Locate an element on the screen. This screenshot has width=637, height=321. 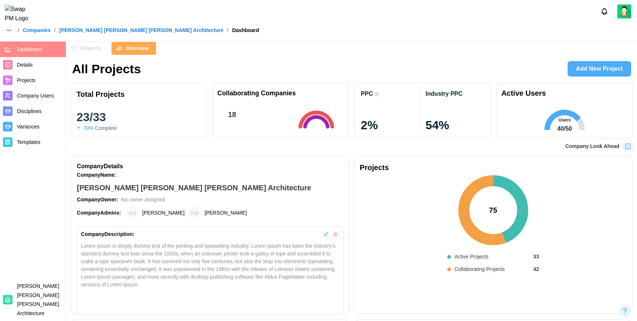
a: Companies is located at coordinates (36, 30).